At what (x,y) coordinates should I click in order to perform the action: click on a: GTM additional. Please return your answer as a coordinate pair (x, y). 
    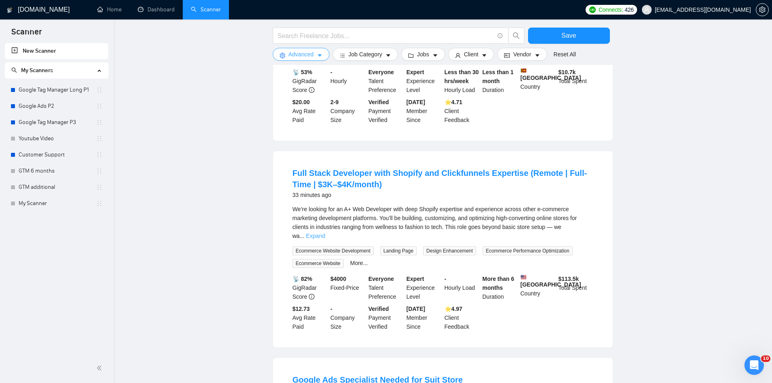
    Looking at the image, I should click on (57, 187).